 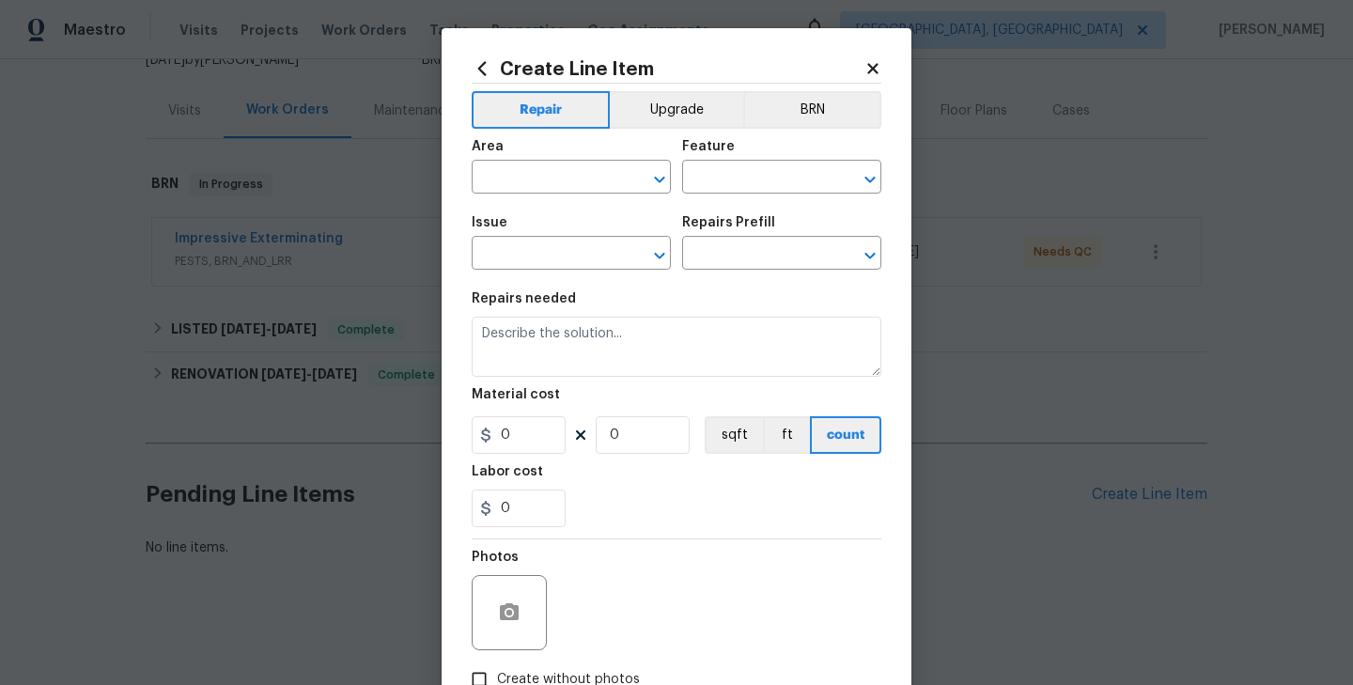 I want to click on button: Repair, so click(x=540, y=110).